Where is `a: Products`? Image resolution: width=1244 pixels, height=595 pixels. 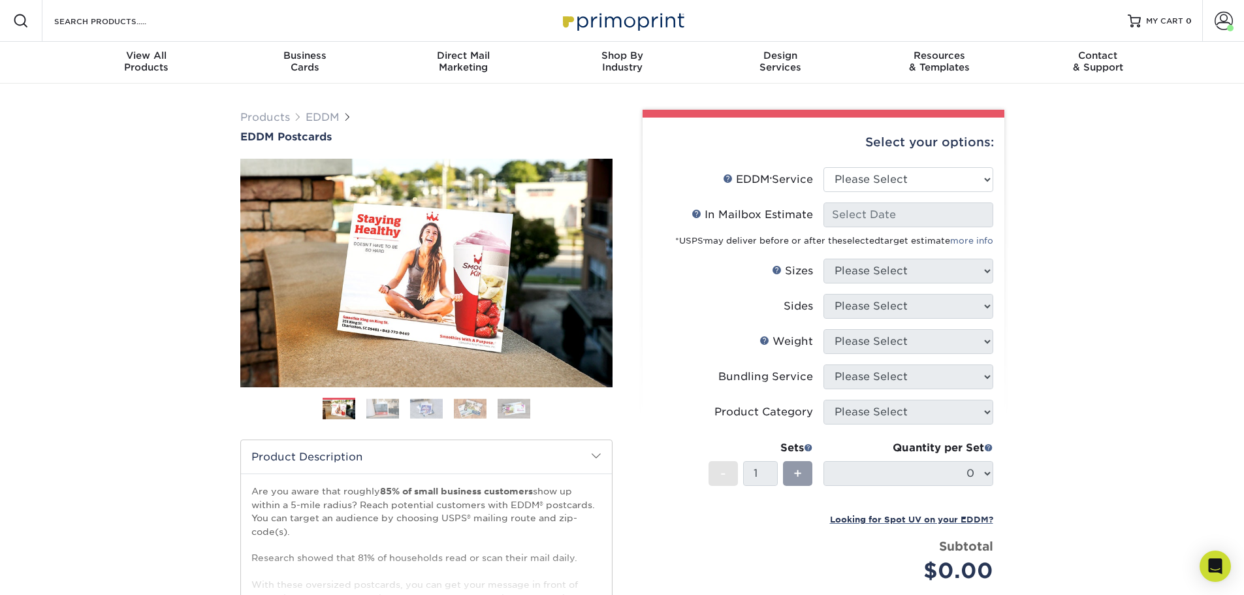 a: Products is located at coordinates (265, 117).